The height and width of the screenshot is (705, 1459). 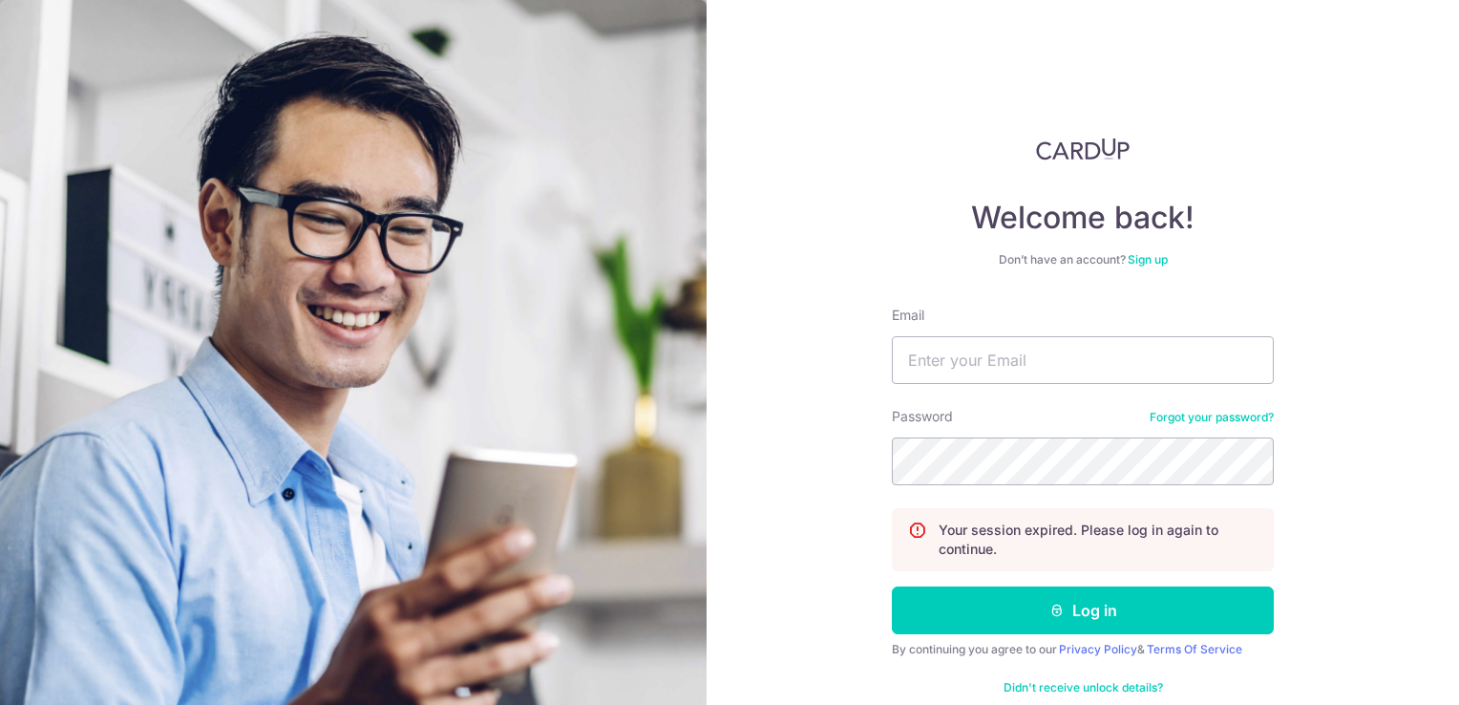 What do you see at coordinates (1098, 648) in the screenshot?
I see `a: Privacy Policy` at bounding box center [1098, 648].